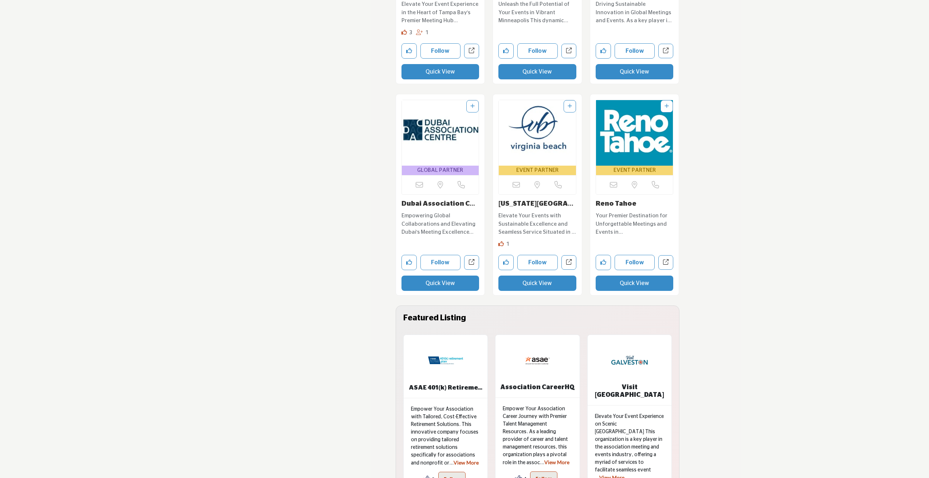 The height and width of the screenshot is (478, 929). What do you see at coordinates (537, 133) in the screenshot?
I see `img: Virginia Beach` at bounding box center [537, 133].